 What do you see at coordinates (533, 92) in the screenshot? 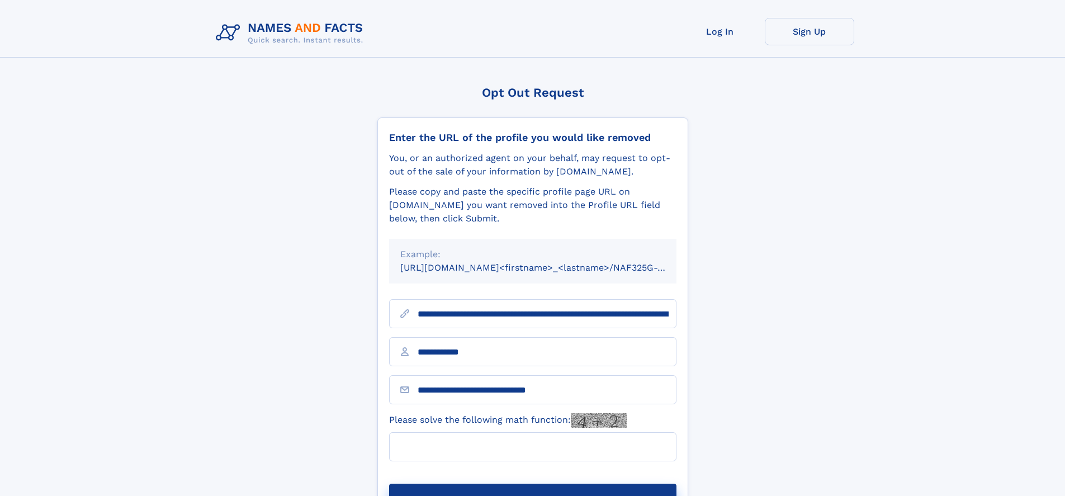
I see `div: Opt Out Request` at bounding box center [533, 92].